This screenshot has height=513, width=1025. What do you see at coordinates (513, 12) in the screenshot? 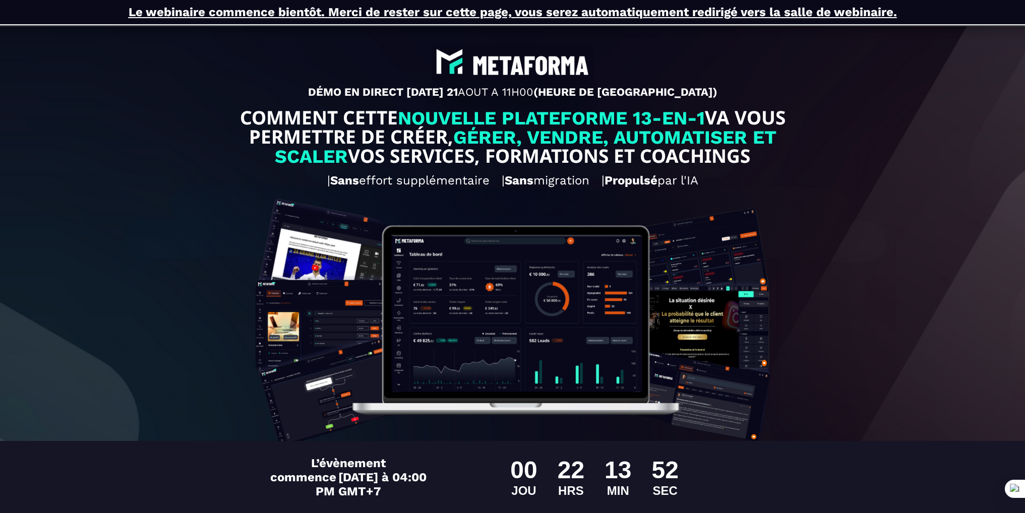
I see `u: Le webinaire commence bientôt. Merci de rester sur cette page, vous serez automatiquement redirig...` at bounding box center [513, 12].